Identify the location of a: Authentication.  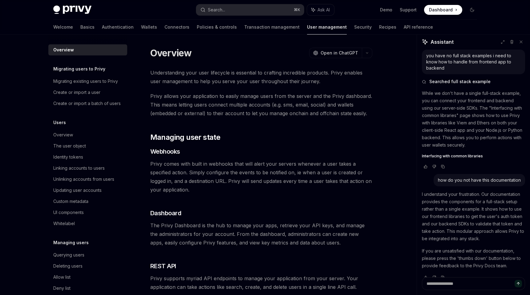
(118, 27).